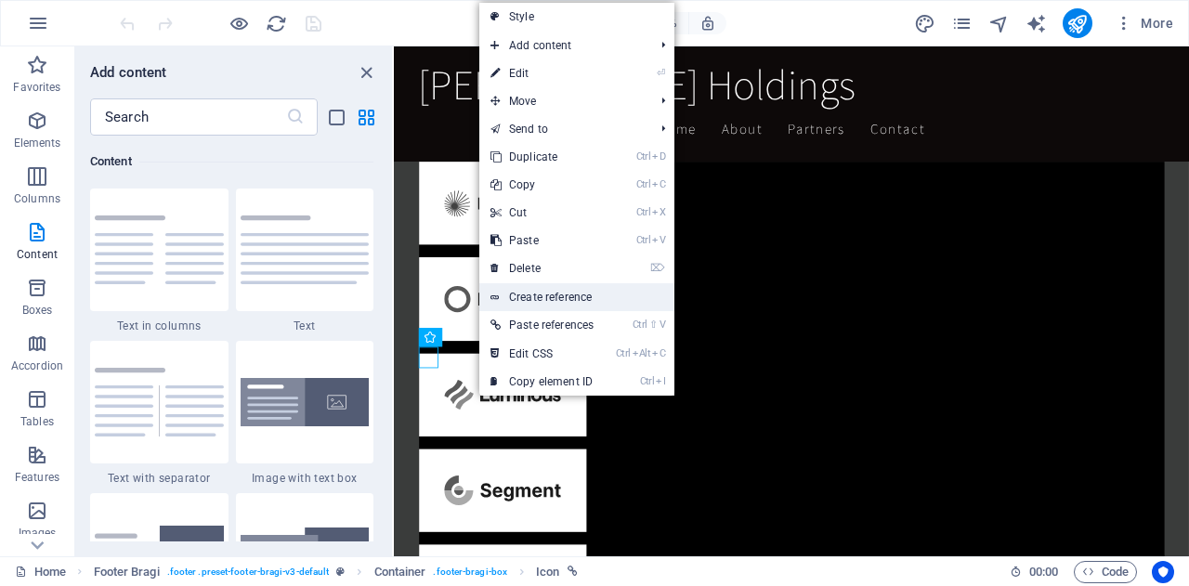 This screenshot has width=1189, height=586. Describe the element at coordinates (1163, 572) in the screenshot. I see `button: Usercentrics` at that location.